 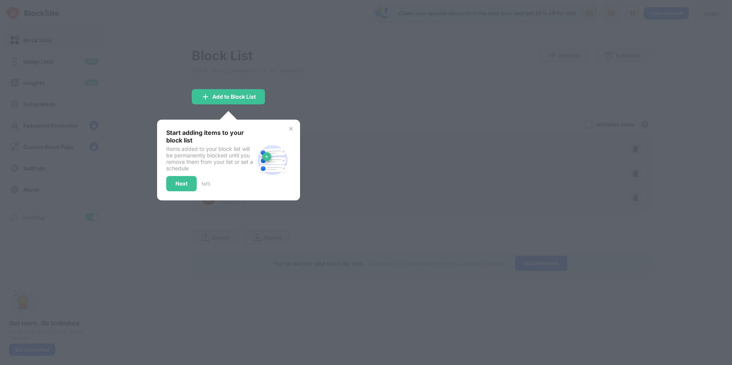 I want to click on div: Start adding items to your block list, so click(x=210, y=136).